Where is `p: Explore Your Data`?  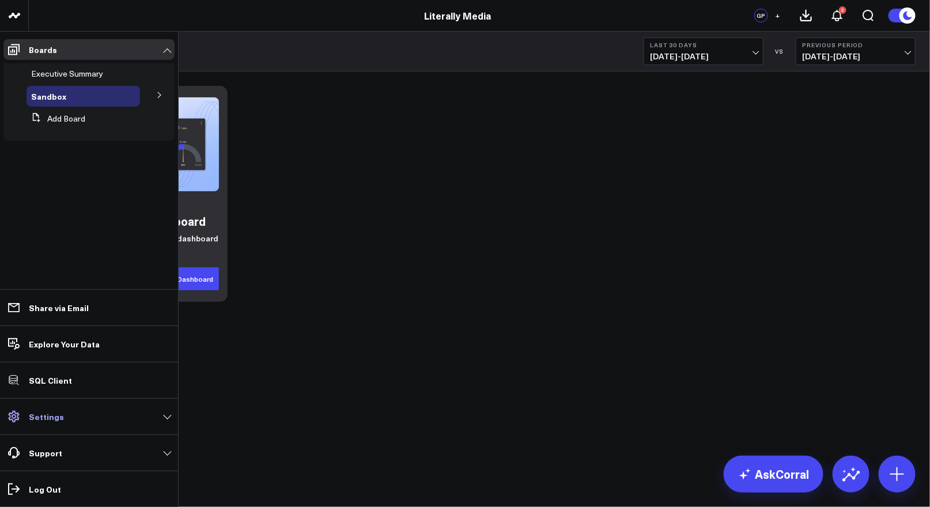 p: Explore Your Data is located at coordinates (64, 344).